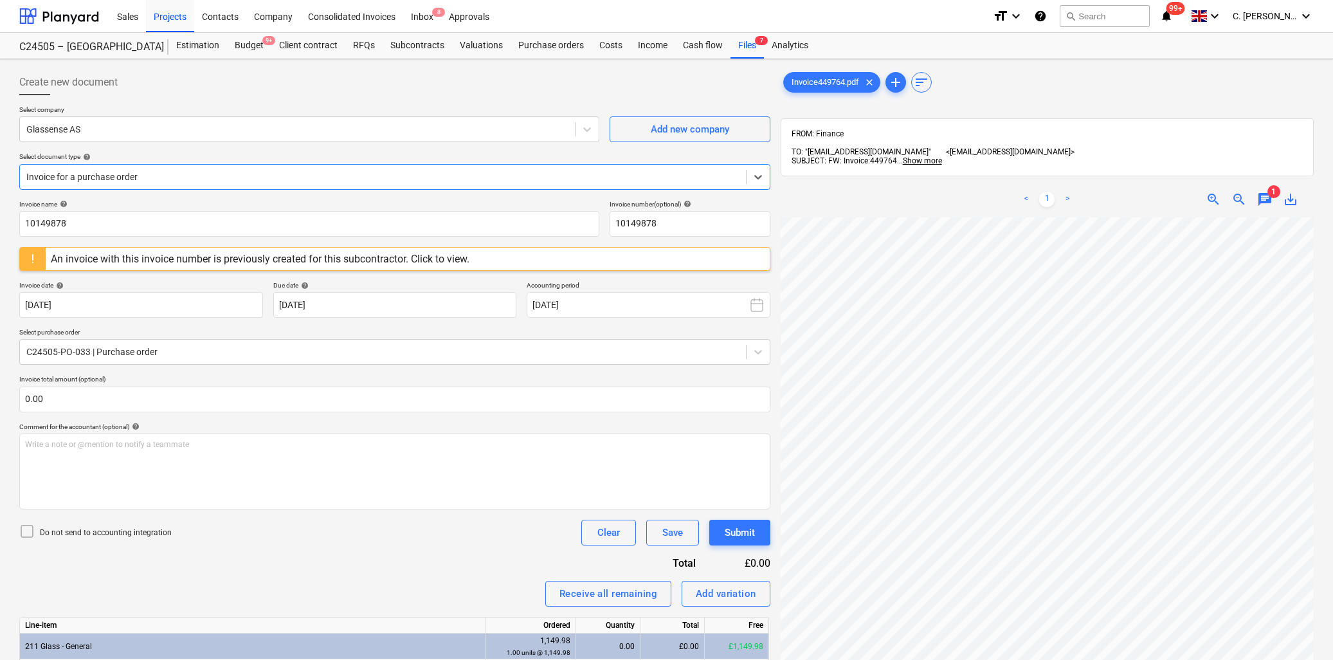  I want to click on div: Budget, so click(249, 46).